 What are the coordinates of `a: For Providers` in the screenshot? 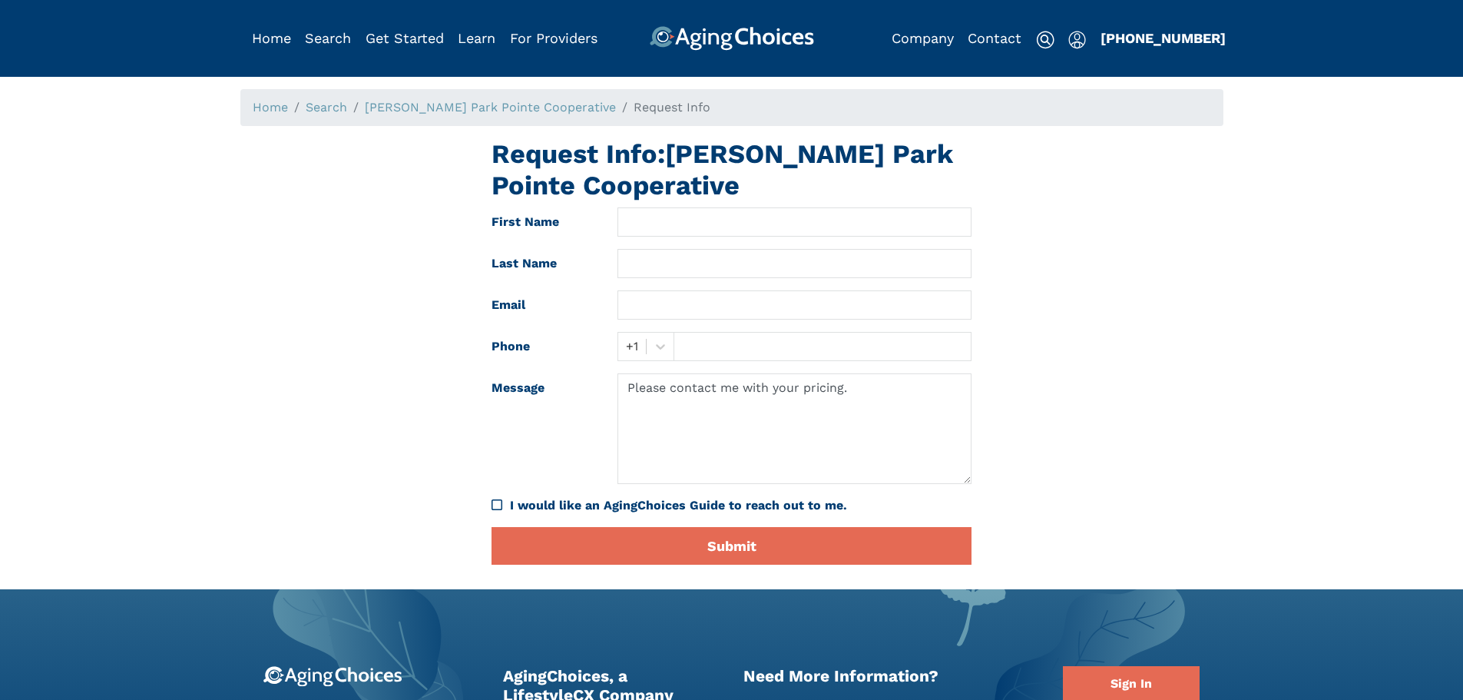 It's located at (554, 38).